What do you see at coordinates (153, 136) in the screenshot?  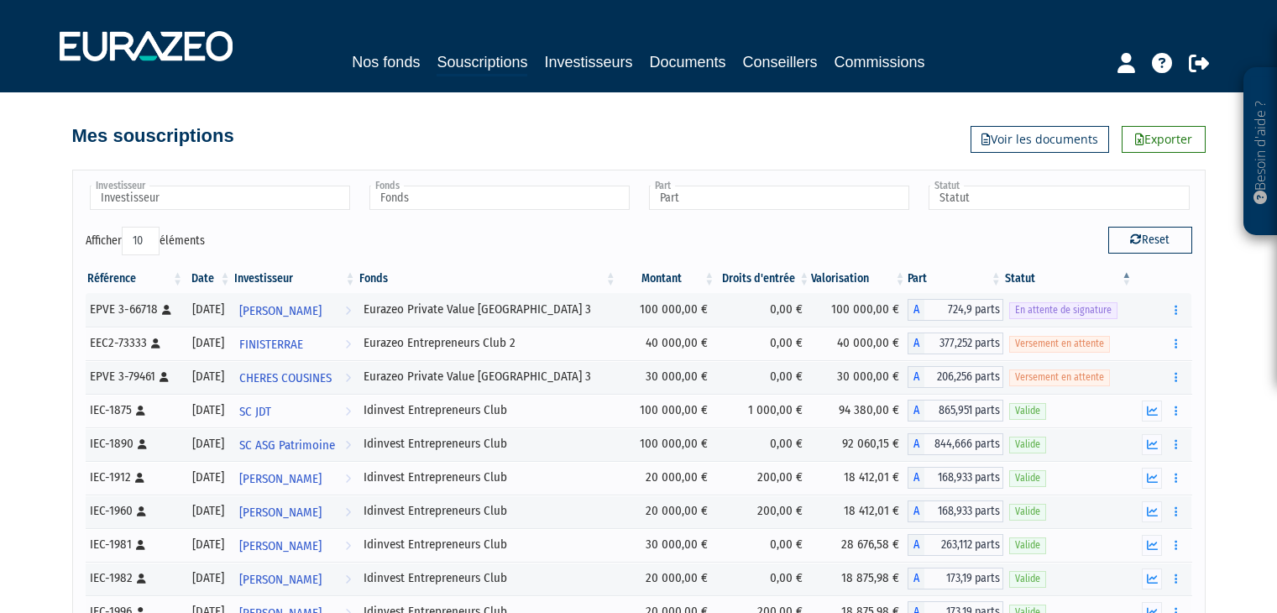 I see `h4: Mes souscriptions` at bounding box center [153, 136].